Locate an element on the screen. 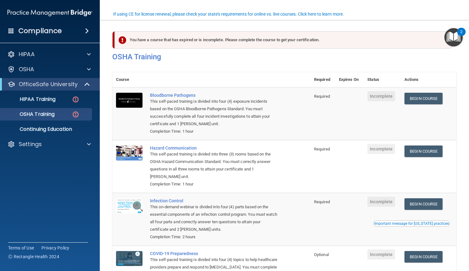 The height and width of the screenshot is (271, 469). div: COVID-19 Preparedness is located at coordinates (215, 253).